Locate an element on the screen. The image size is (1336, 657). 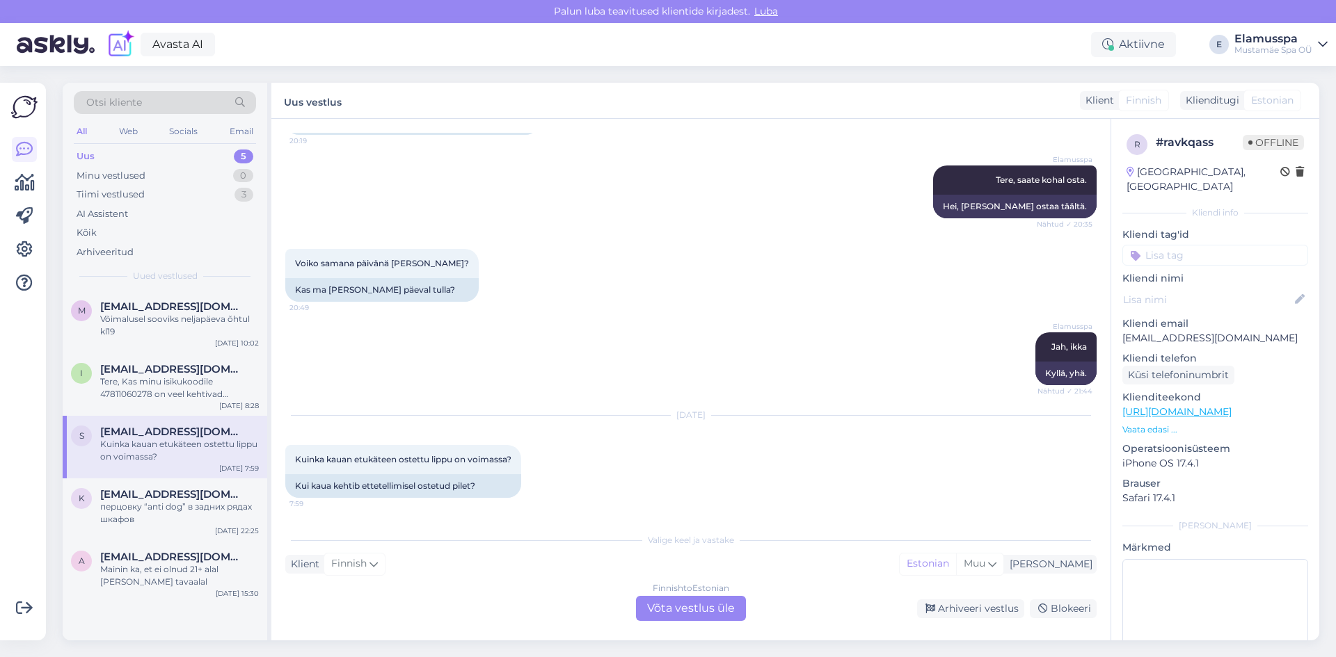
div: Minu vestlused is located at coordinates (111, 176).